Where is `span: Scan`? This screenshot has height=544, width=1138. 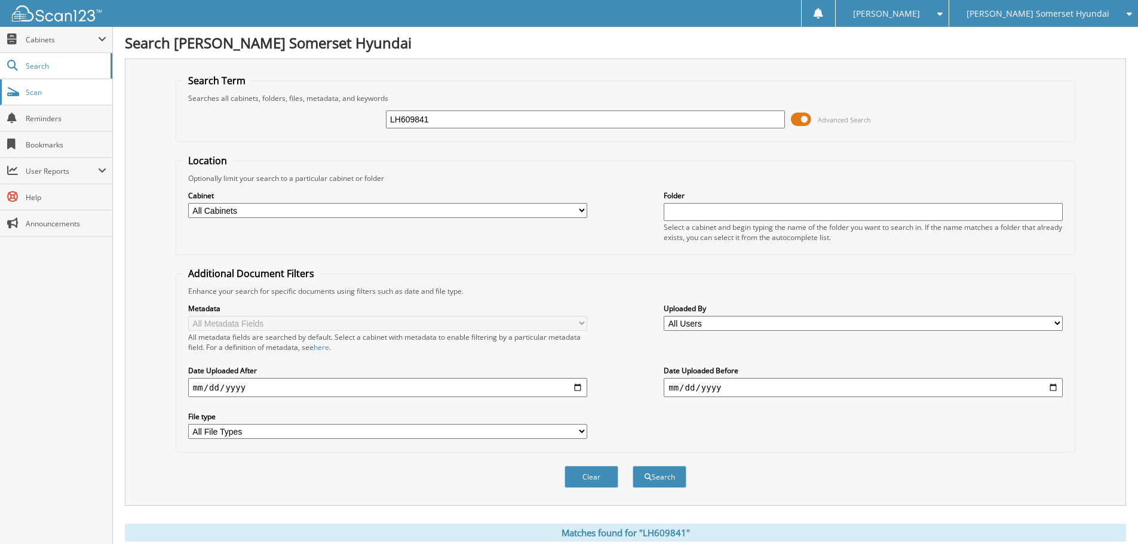 span: Scan is located at coordinates (66, 92).